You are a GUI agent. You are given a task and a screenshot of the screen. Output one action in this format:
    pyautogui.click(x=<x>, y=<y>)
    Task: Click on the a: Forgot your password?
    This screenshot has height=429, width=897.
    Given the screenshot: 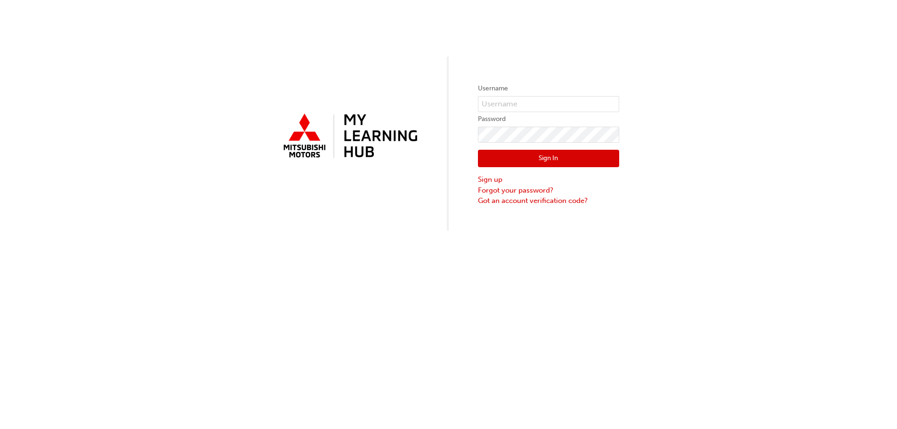 What is the action you would take?
    pyautogui.click(x=548, y=190)
    